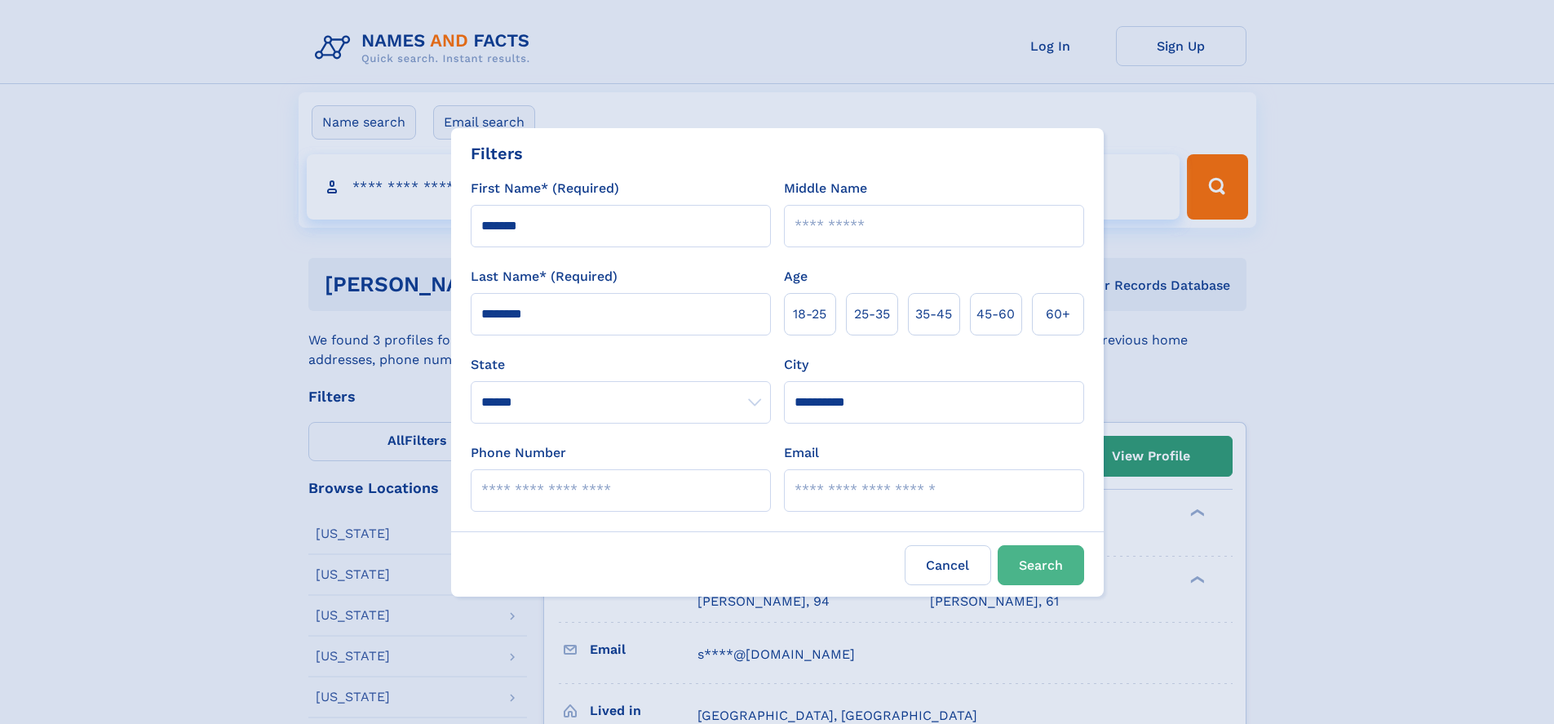 Image resolution: width=1554 pixels, height=724 pixels. Describe the element at coordinates (809, 314) in the screenshot. I see `span: 18‑25` at that location.